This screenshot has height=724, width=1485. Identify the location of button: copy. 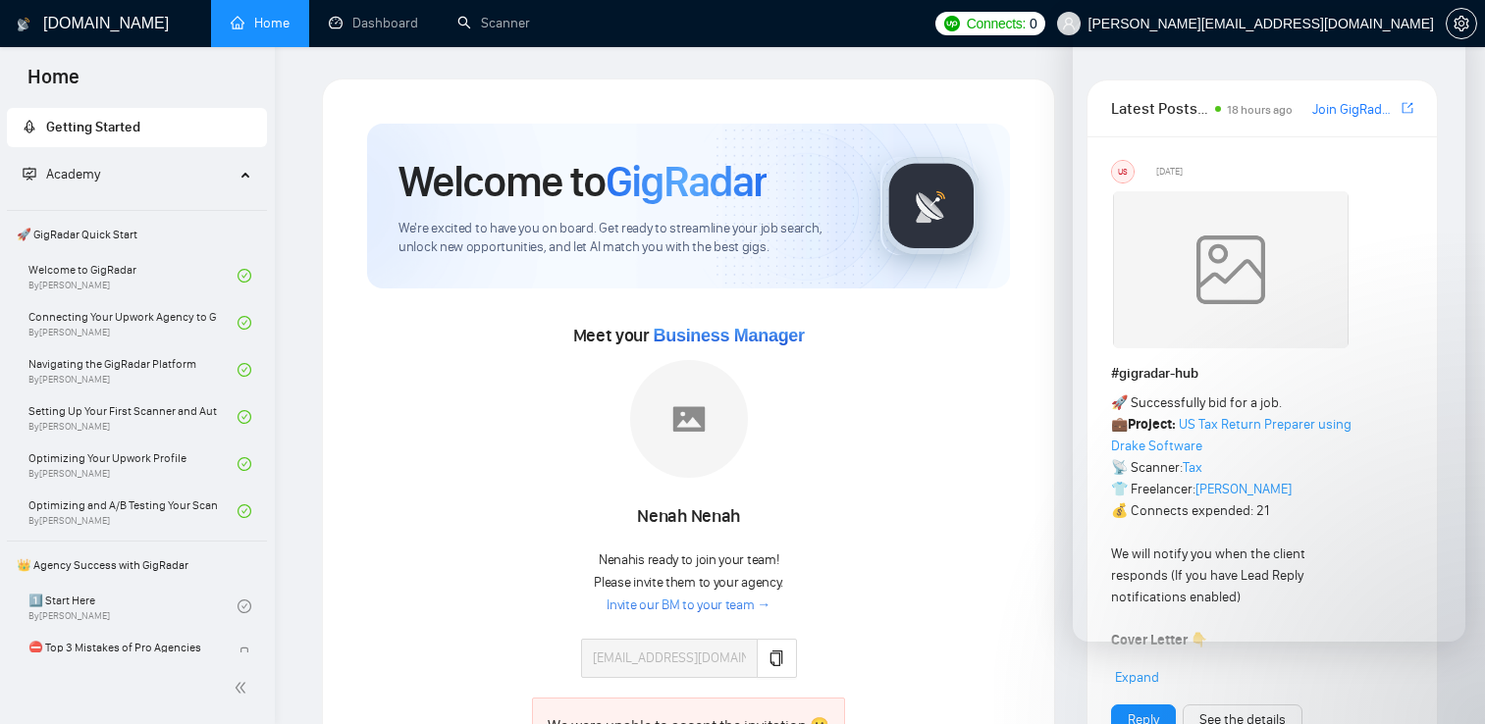
(776, 659).